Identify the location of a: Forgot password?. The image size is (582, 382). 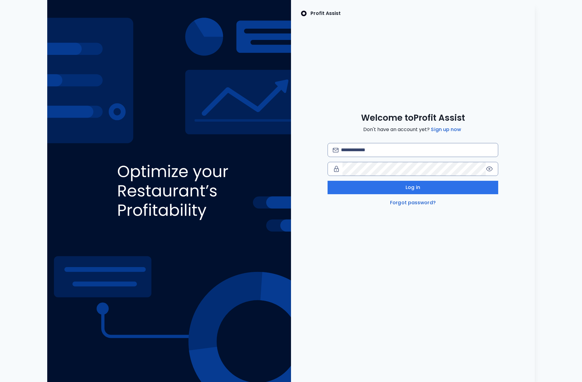
(413, 203).